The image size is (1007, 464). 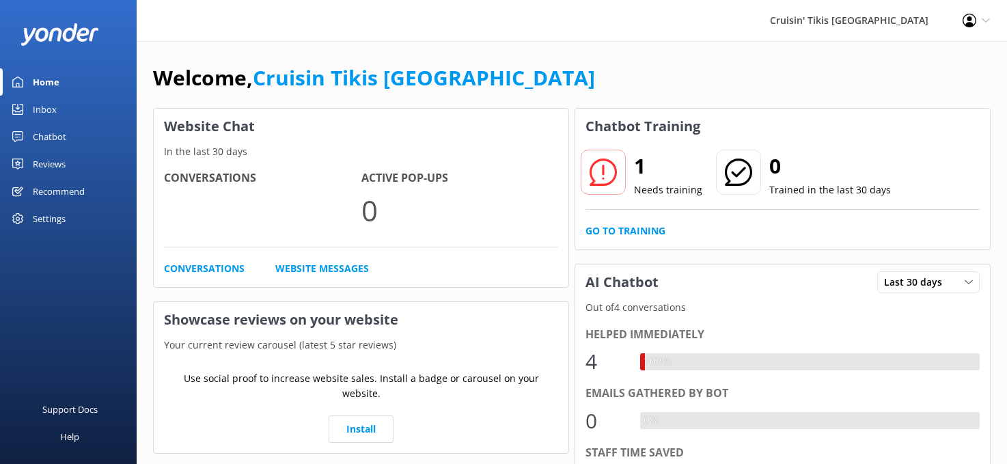 I want to click on p: In the last 30 days, so click(x=361, y=152).